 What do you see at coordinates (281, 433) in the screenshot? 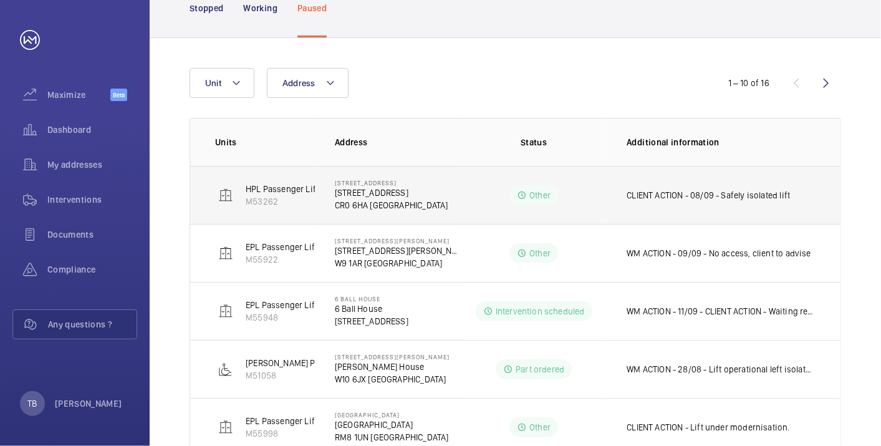
I see `p: M55998` at bounding box center [281, 433].